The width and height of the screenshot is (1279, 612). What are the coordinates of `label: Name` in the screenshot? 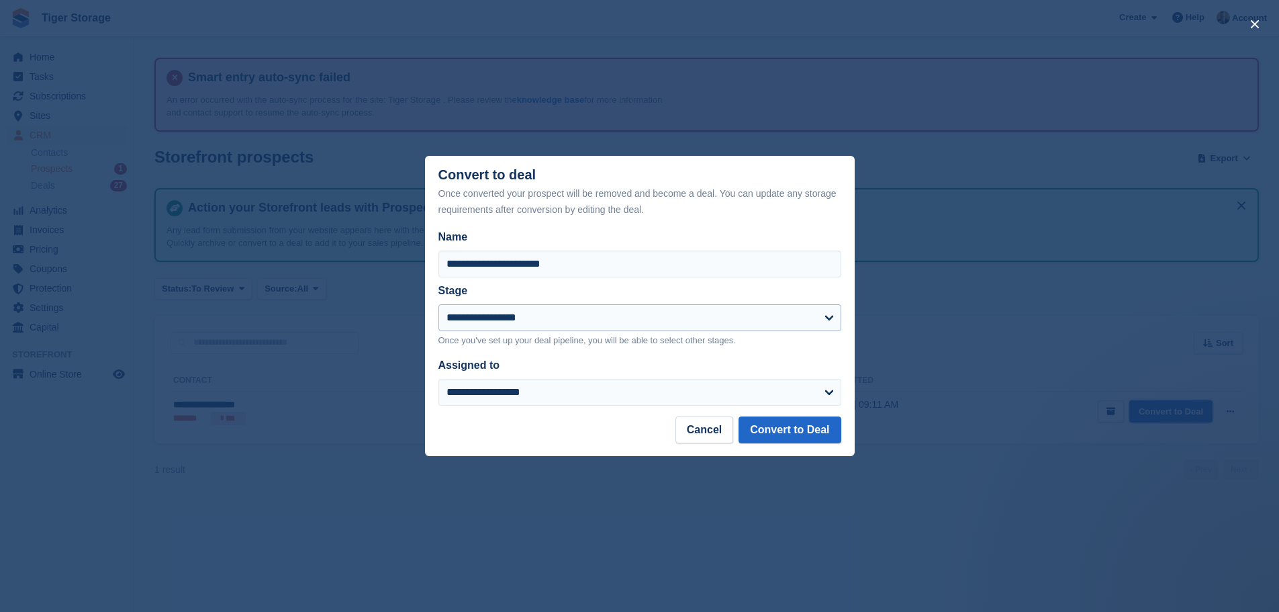 It's located at (640, 237).